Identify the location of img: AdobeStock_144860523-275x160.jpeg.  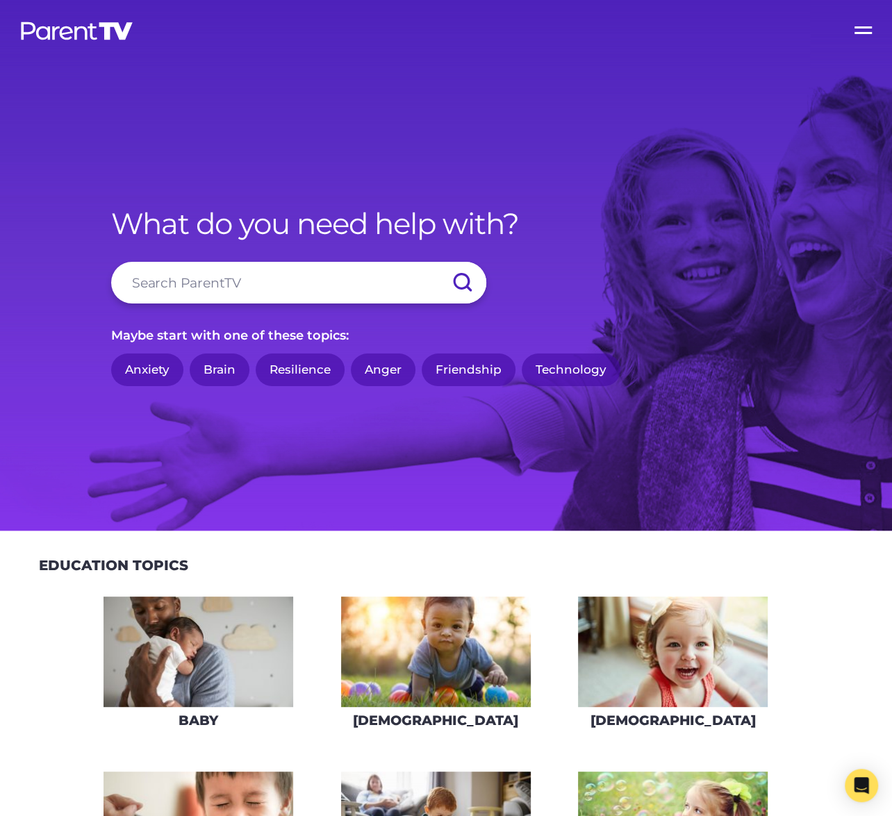
(198, 652).